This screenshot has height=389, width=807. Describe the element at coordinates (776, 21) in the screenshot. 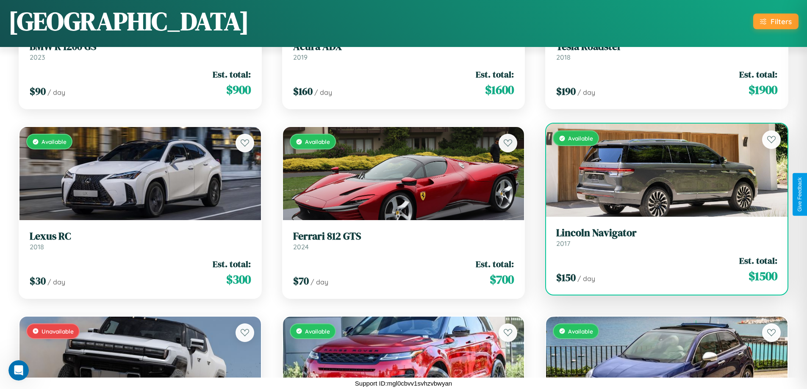

I see `button: Filters` at that location.